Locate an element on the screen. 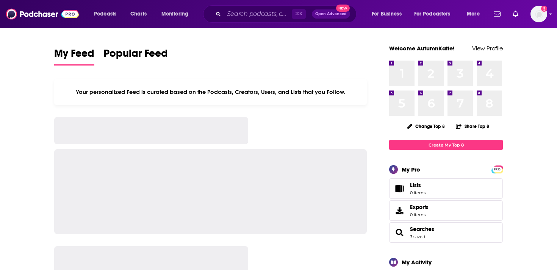  div: Search podcasts, credits, & more... is located at coordinates (287, 14).